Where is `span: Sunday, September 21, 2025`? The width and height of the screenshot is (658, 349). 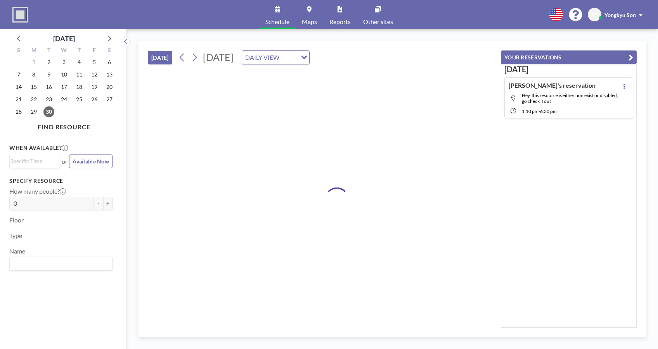 span: Sunday, September 21, 2025 is located at coordinates (19, 99).